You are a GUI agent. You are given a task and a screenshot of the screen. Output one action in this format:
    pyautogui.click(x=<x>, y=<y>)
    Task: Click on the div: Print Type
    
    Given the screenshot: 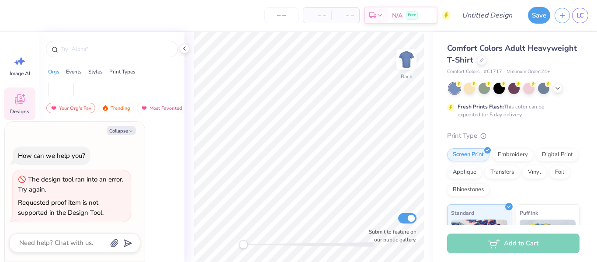 What is the action you would take?
    pyautogui.click(x=513, y=135)
    